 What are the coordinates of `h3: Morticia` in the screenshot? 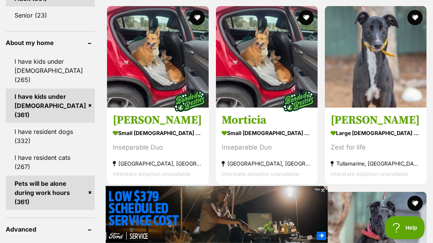 It's located at (267, 120).